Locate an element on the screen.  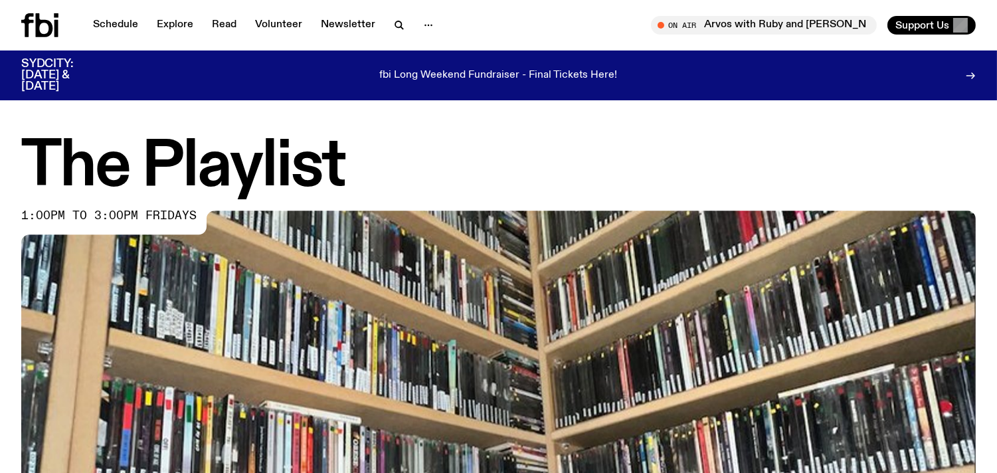
h1: The Playlist is located at coordinates (498, 167).